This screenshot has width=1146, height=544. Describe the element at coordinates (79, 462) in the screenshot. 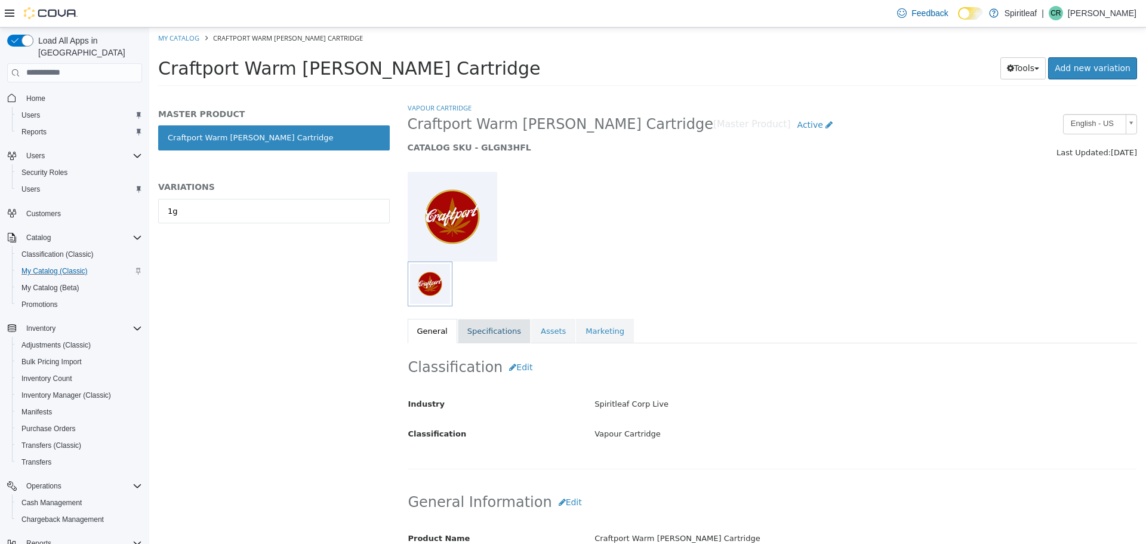

I see `button: Transfers` at that location.